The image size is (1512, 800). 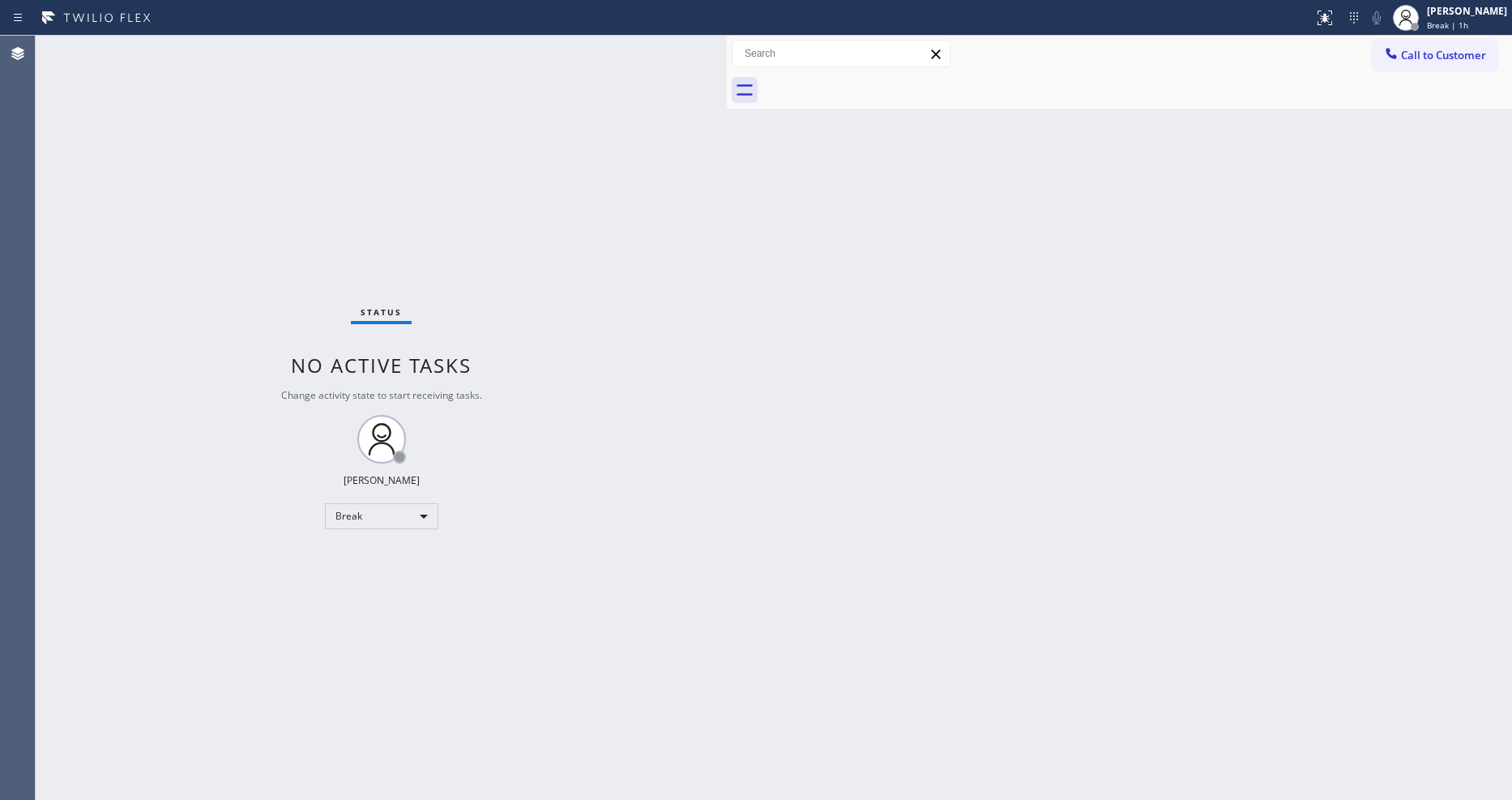 What do you see at coordinates (381, 365) in the screenshot?
I see `span: No active tasks` at bounding box center [381, 365].